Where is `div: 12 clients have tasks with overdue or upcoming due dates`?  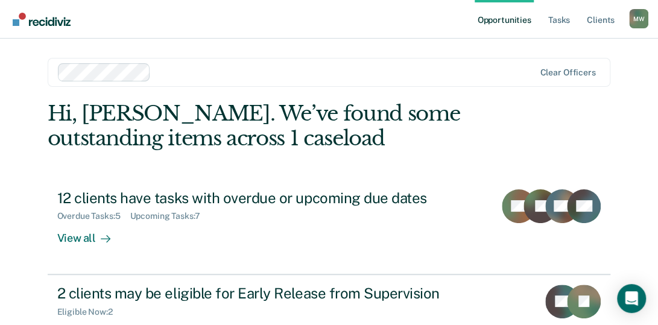
div: 12 clients have tasks with overdue or upcoming due dates is located at coordinates (269, 198).